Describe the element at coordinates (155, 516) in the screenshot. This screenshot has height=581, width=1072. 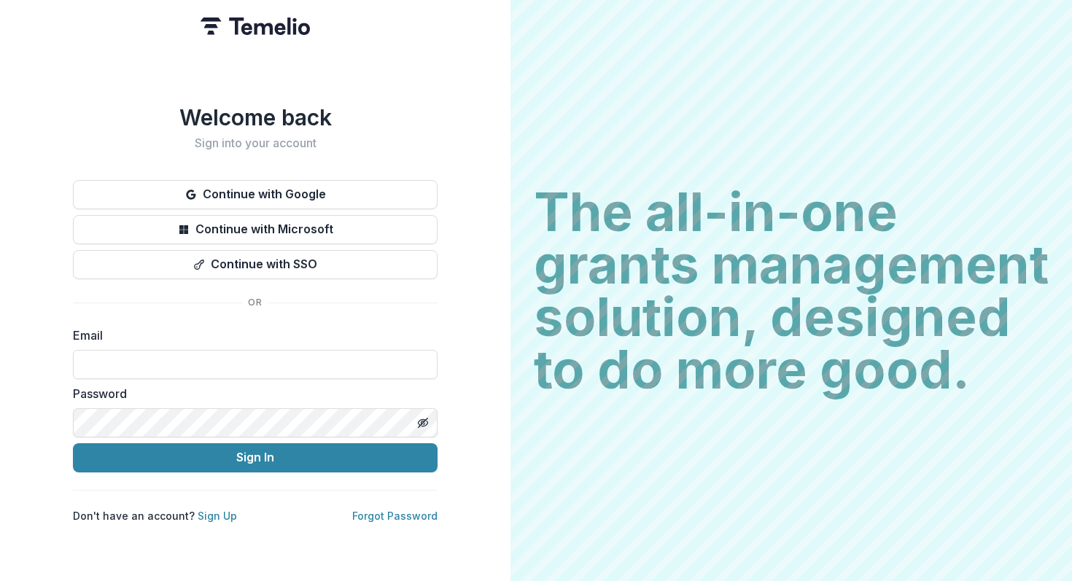
I see `p: Don't have an account?` at that location.